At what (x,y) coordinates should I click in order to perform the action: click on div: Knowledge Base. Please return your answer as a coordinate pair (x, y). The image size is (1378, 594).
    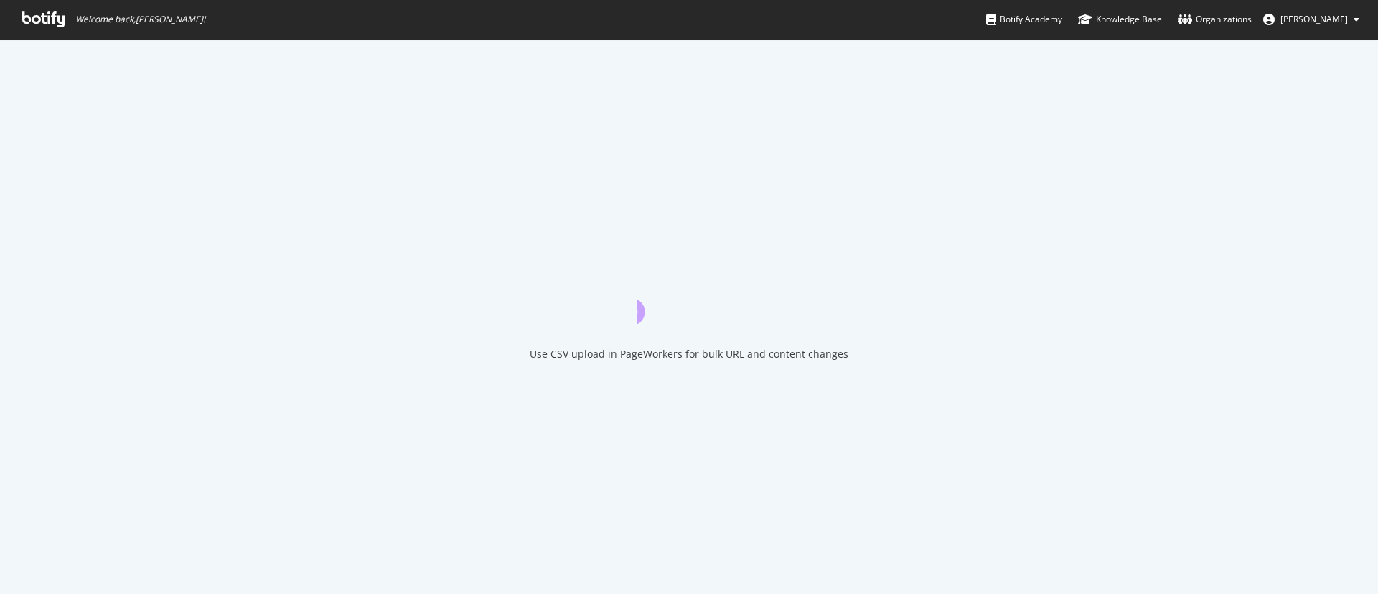
    Looking at the image, I should click on (1120, 19).